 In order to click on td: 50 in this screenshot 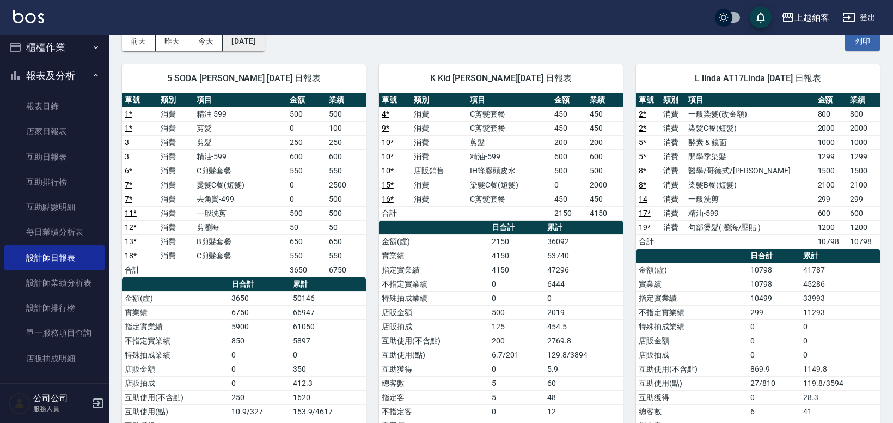, I will do `click(307, 227)`.